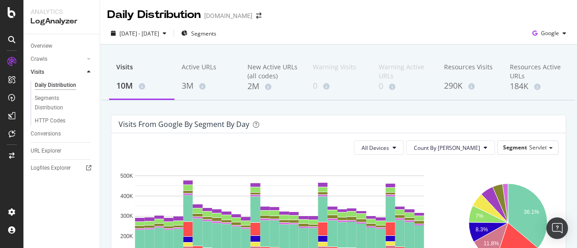  I want to click on text: 500K, so click(127, 176).